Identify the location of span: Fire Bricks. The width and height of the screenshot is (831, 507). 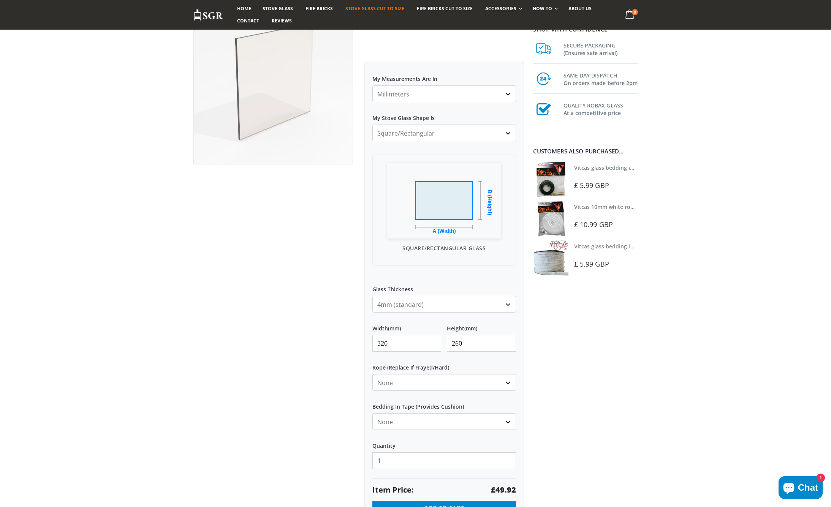
(319, 8).